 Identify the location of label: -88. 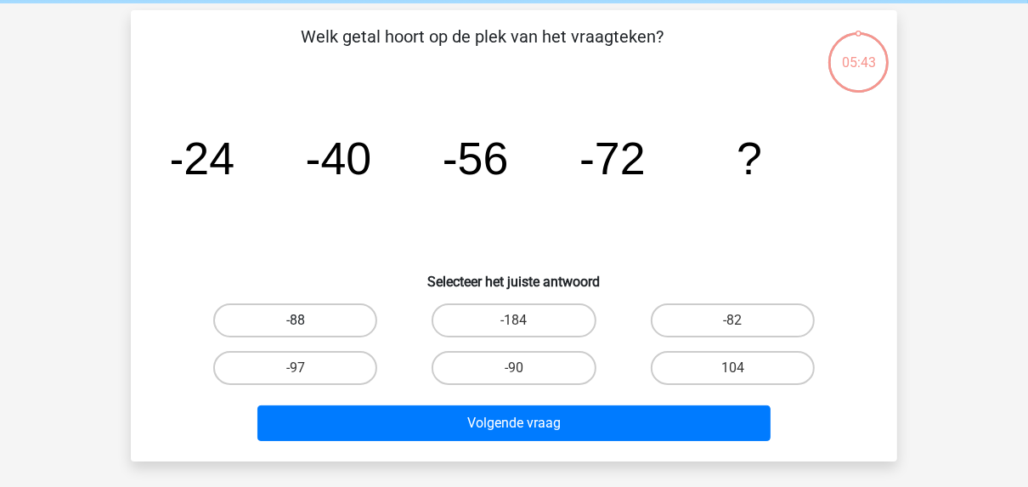
(295, 320).